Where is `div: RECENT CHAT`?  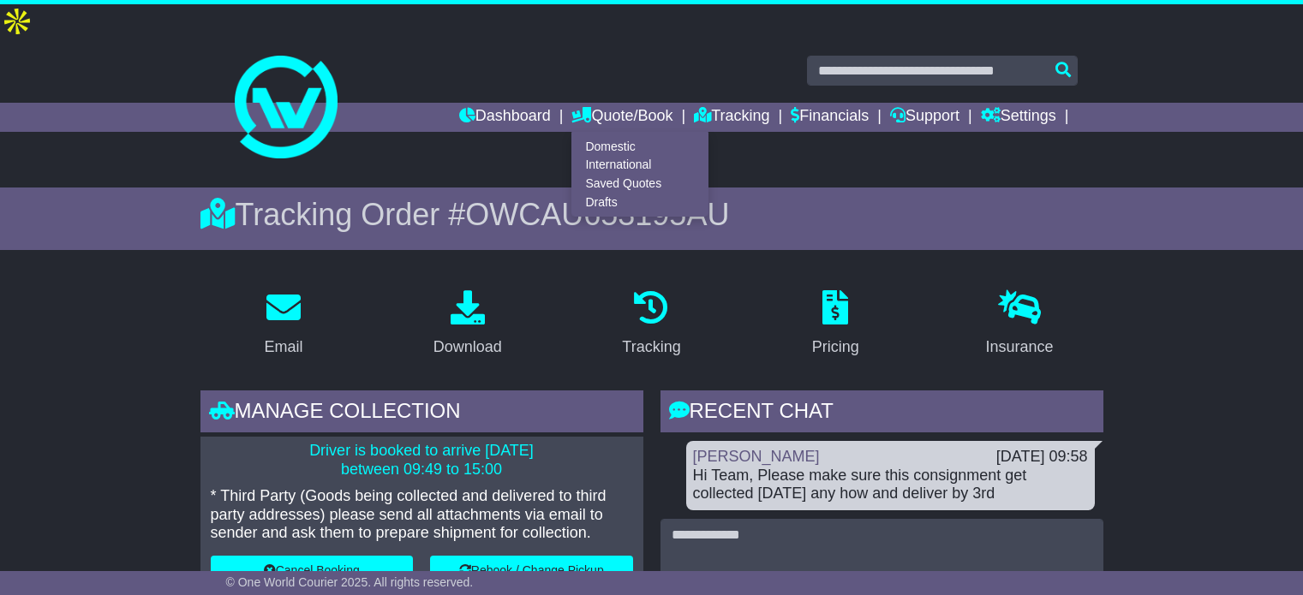
div: RECENT CHAT is located at coordinates (882, 414).